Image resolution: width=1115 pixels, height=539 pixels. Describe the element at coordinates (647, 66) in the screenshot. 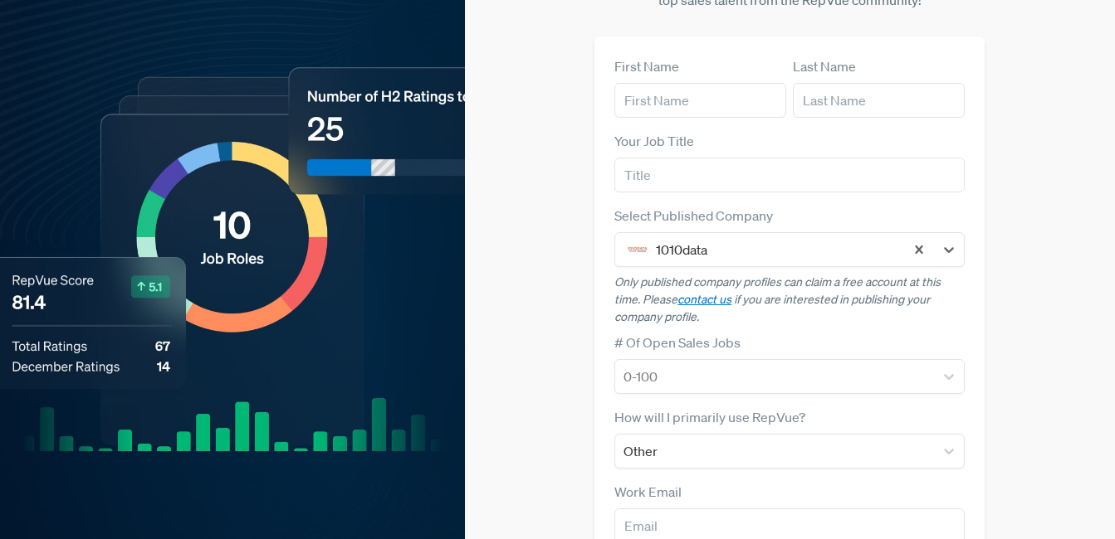

I see `label: First Name` at that location.